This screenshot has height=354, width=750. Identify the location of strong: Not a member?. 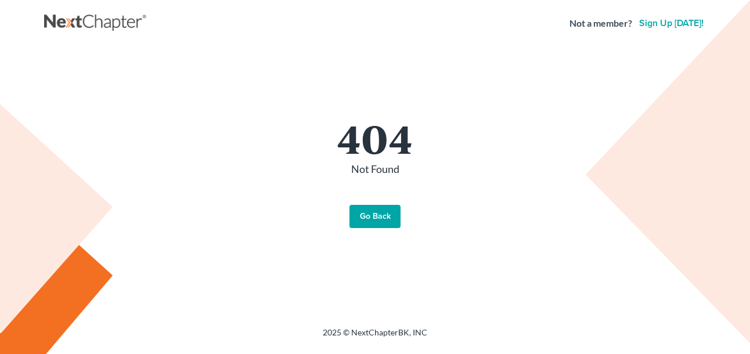
(601, 23).